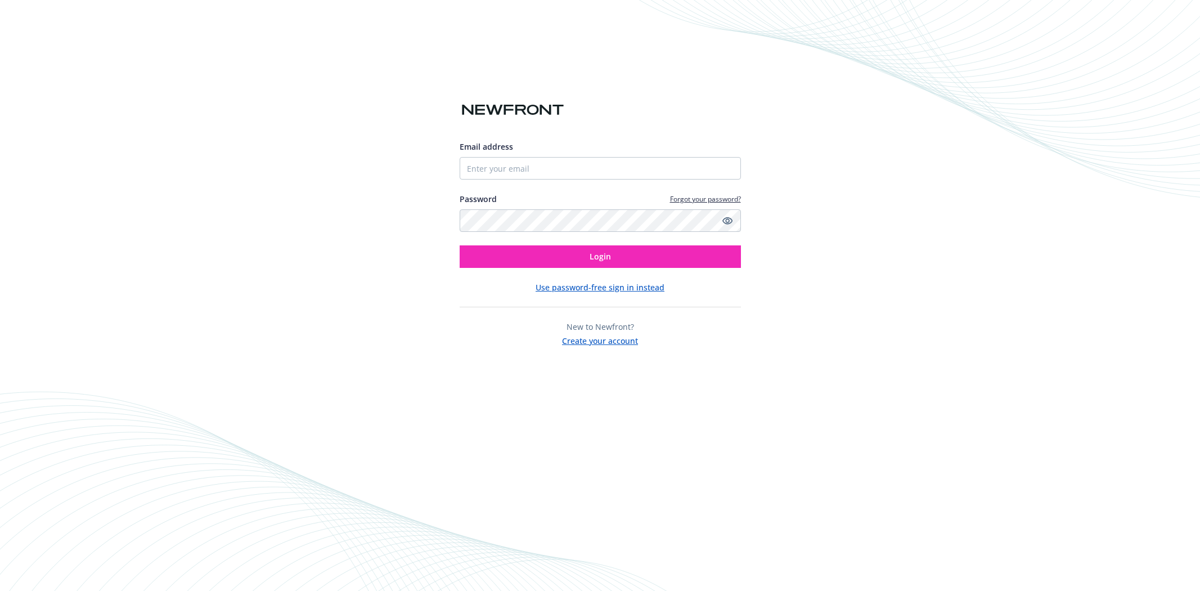 Image resolution: width=1200 pixels, height=591 pixels. I want to click on span: New to Newfront?, so click(600, 326).